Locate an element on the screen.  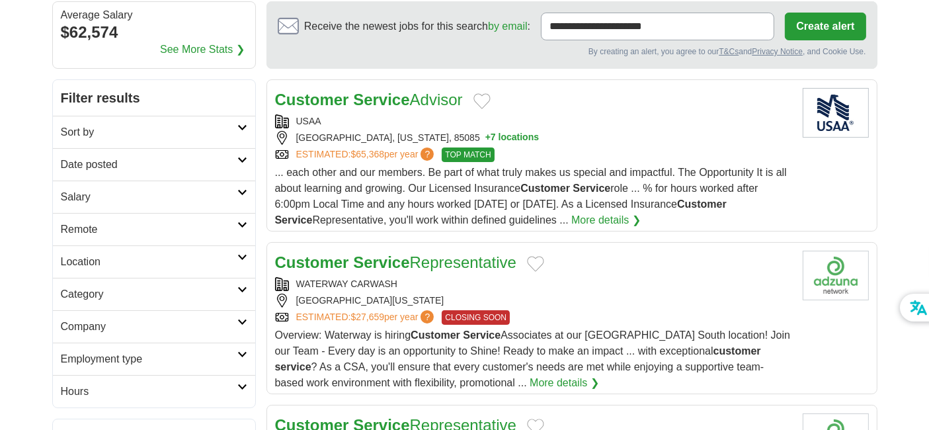
a: Privacy Notice is located at coordinates (777, 52).